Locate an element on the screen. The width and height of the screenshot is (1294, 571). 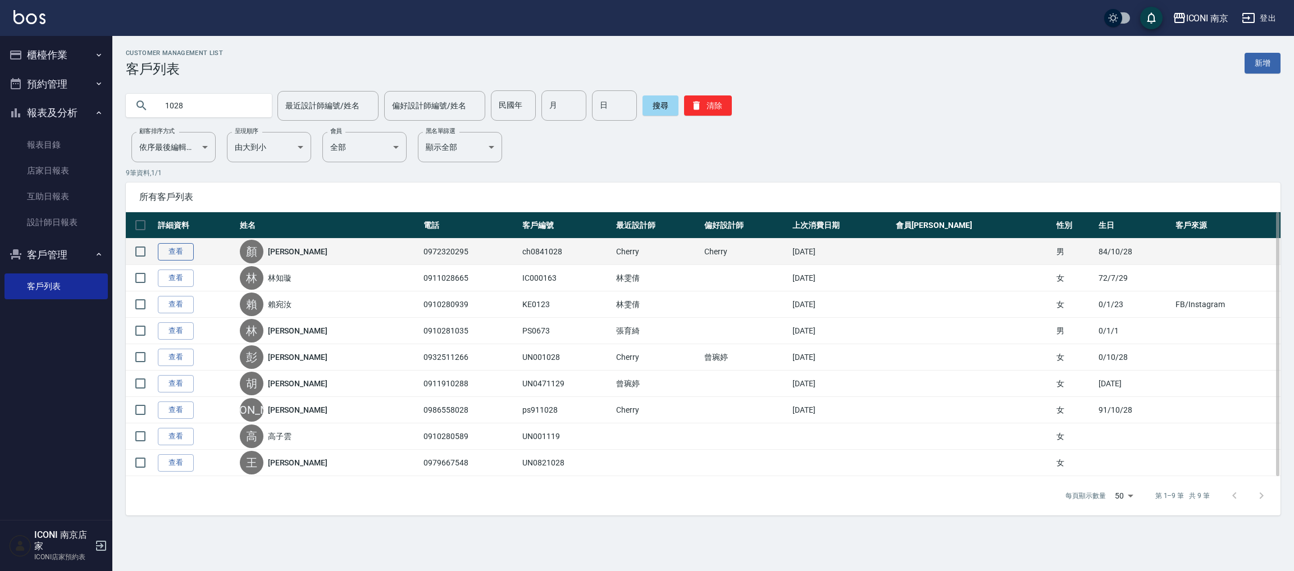
td: 0910280589 is located at coordinates (470, 436).